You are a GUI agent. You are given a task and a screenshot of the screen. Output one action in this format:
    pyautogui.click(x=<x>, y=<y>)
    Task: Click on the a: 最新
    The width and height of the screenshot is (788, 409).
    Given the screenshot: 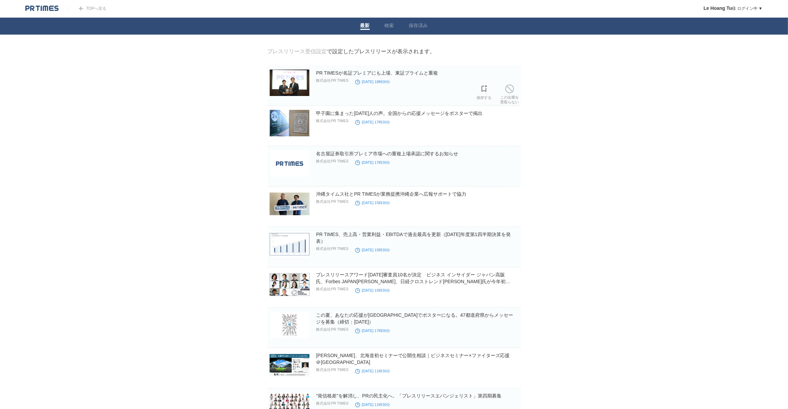 What is the action you would take?
    pyautogui.click(x=365, y=26)
    